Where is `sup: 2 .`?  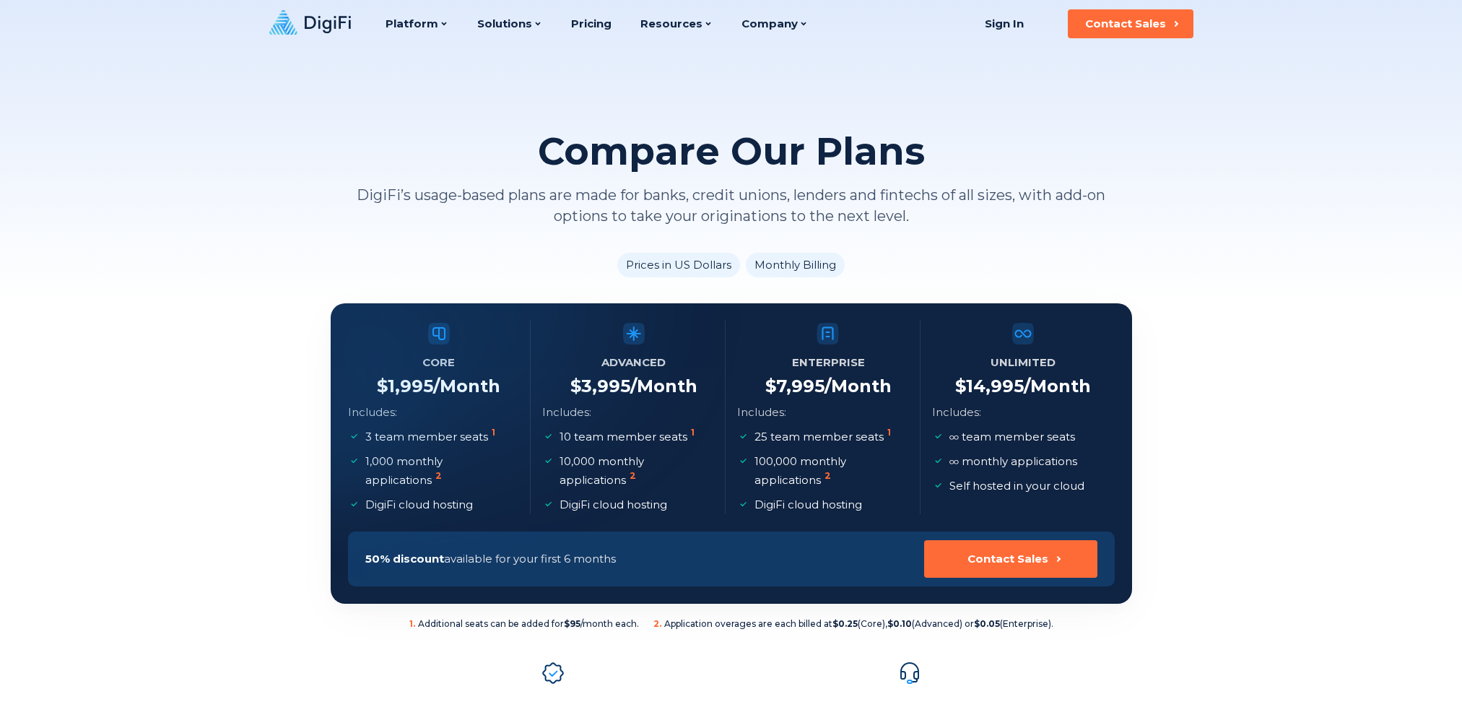
sup: 2 . is located at coordinates (657, 623).